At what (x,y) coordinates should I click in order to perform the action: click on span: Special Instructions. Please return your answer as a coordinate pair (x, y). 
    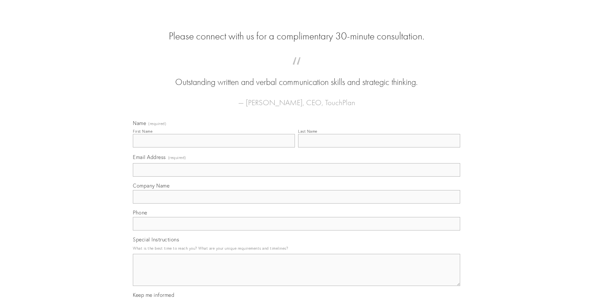
    Looking at the image, I should click on (156, 240).